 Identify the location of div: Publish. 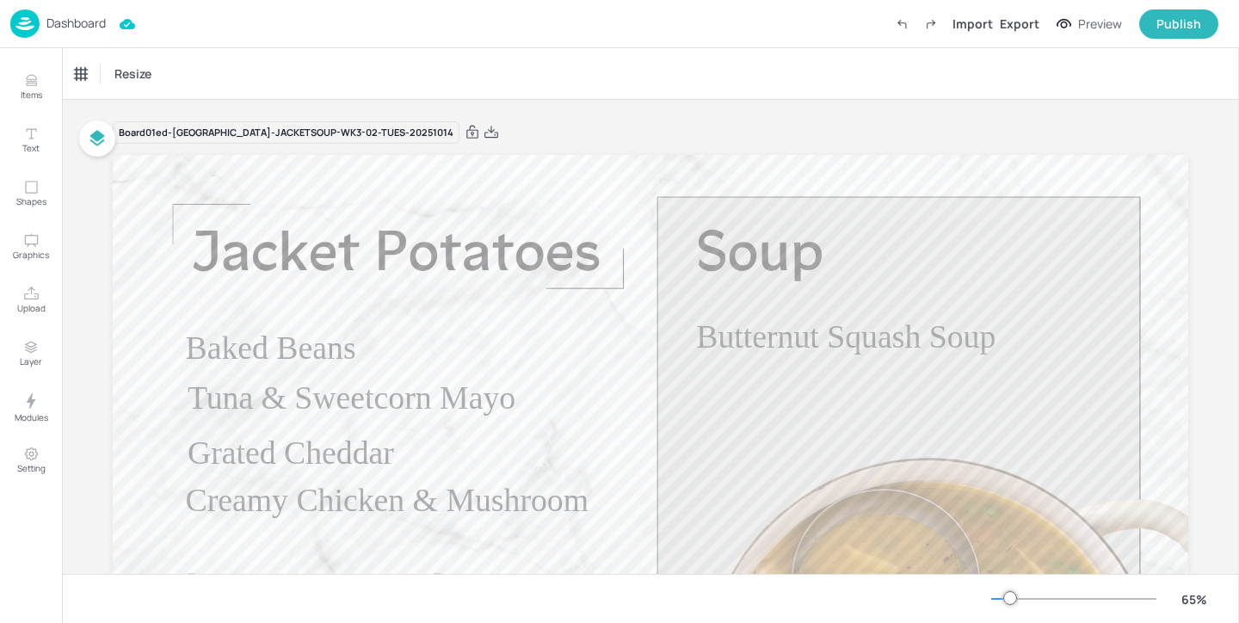
(1179, 24).